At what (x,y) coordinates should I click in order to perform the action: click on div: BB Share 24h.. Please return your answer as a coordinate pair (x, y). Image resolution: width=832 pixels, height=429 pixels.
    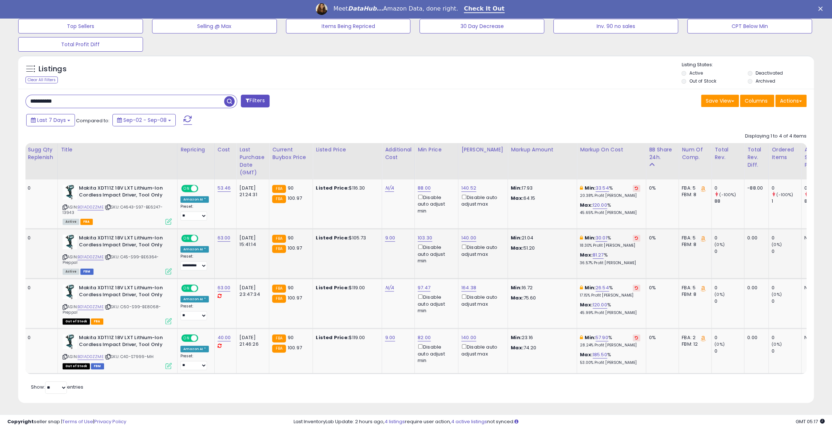
    Looking at the image, I should click on (662, 154).